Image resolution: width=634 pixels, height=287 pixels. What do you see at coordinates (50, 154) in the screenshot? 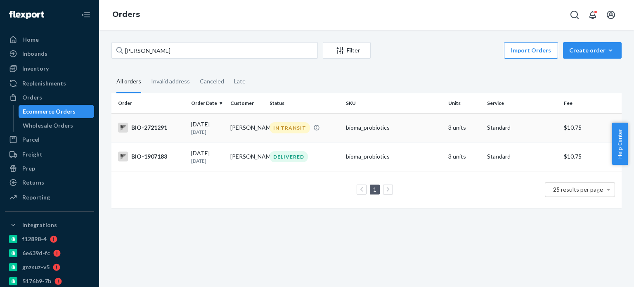
I see `a: Freight` at bounding box center [50, 154].